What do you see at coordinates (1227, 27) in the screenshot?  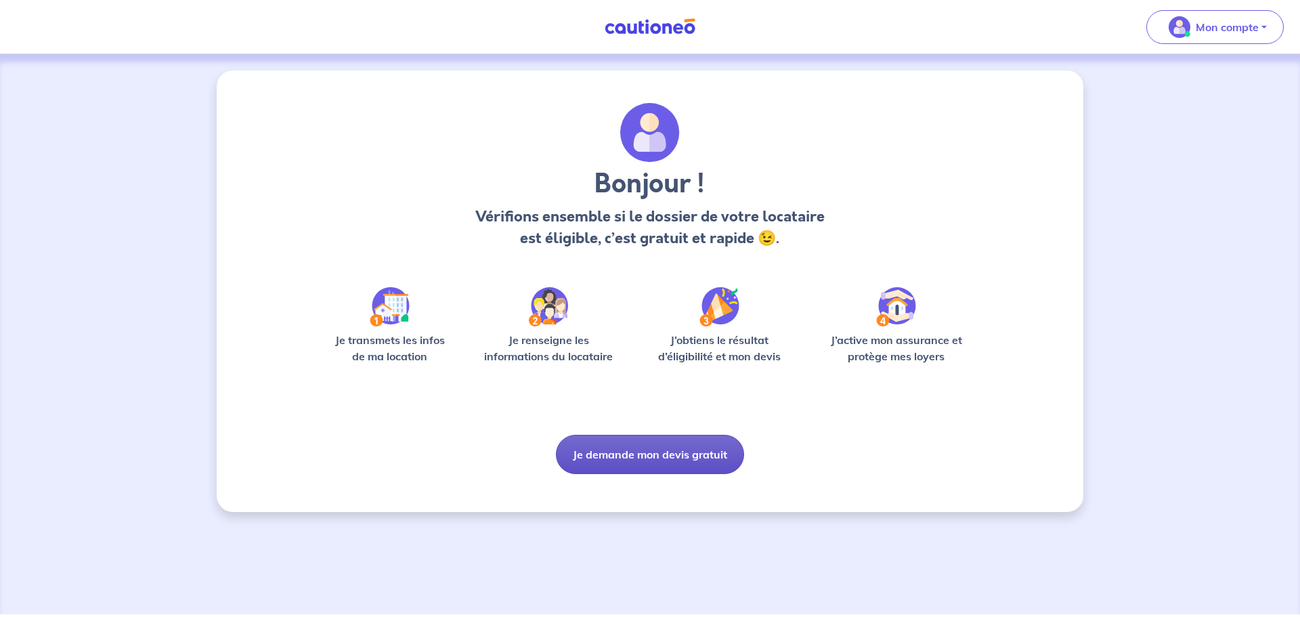 I see `p: Mon compte` at bounding box center [1227, 27].